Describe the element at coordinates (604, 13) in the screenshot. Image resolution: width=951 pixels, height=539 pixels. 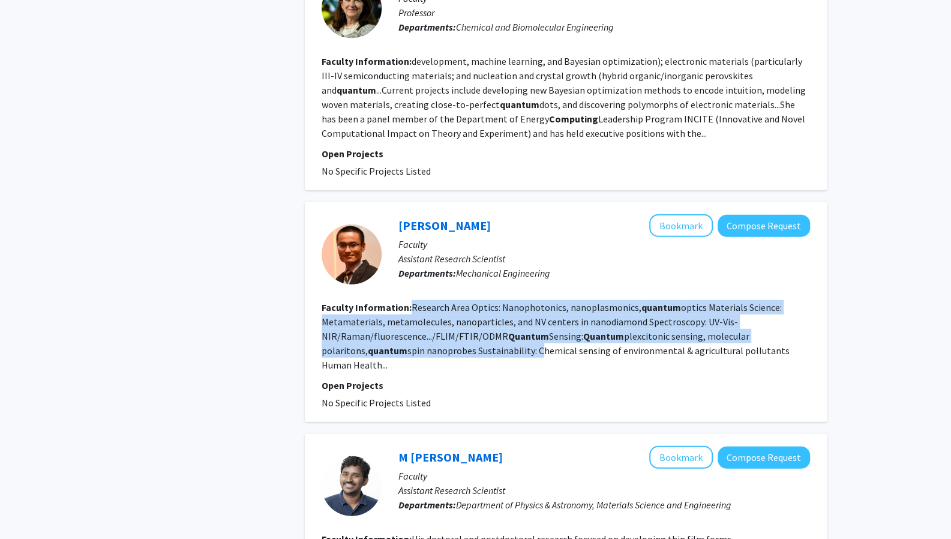
I see `p: Professor` at that location.